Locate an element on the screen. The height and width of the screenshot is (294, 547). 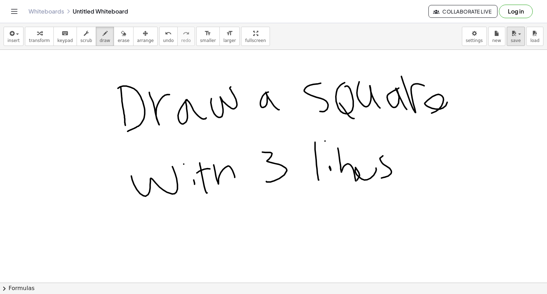
span: transform is located at coordinates (39, 41).